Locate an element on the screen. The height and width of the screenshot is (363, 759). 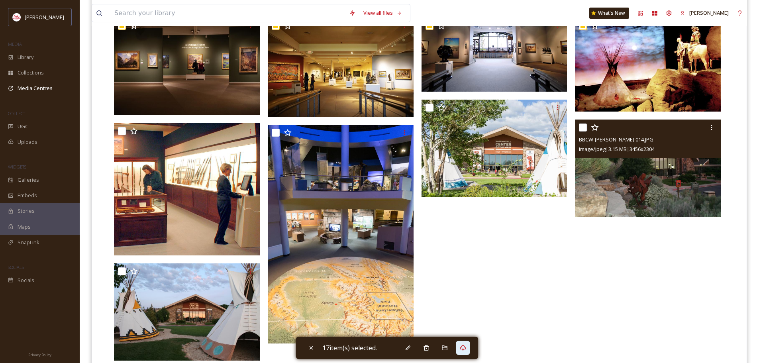
span: Collections is located at coordinates (31, 73).